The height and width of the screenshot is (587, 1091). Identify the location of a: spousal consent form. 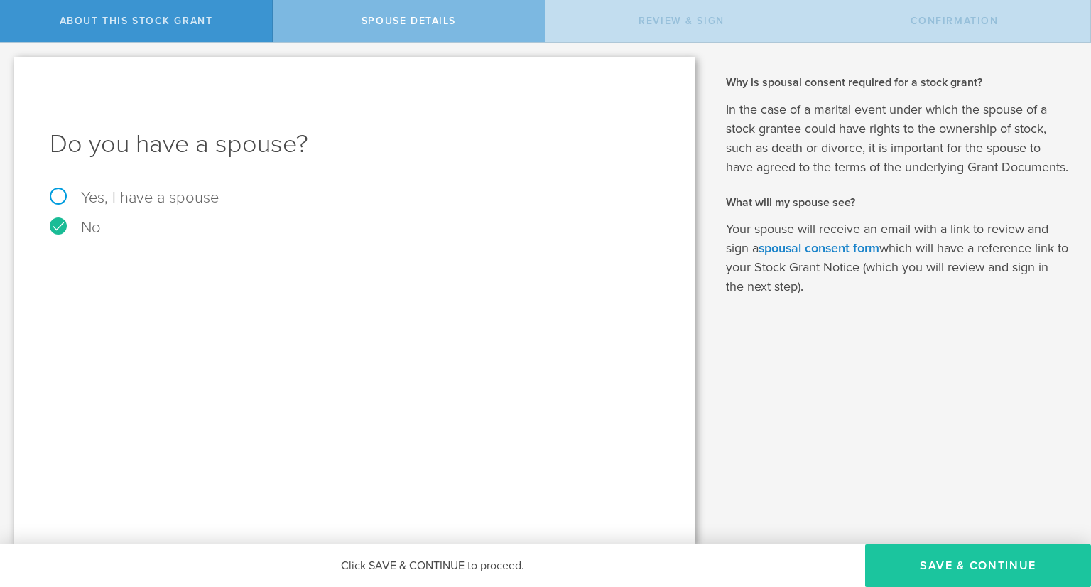
(819, 248).